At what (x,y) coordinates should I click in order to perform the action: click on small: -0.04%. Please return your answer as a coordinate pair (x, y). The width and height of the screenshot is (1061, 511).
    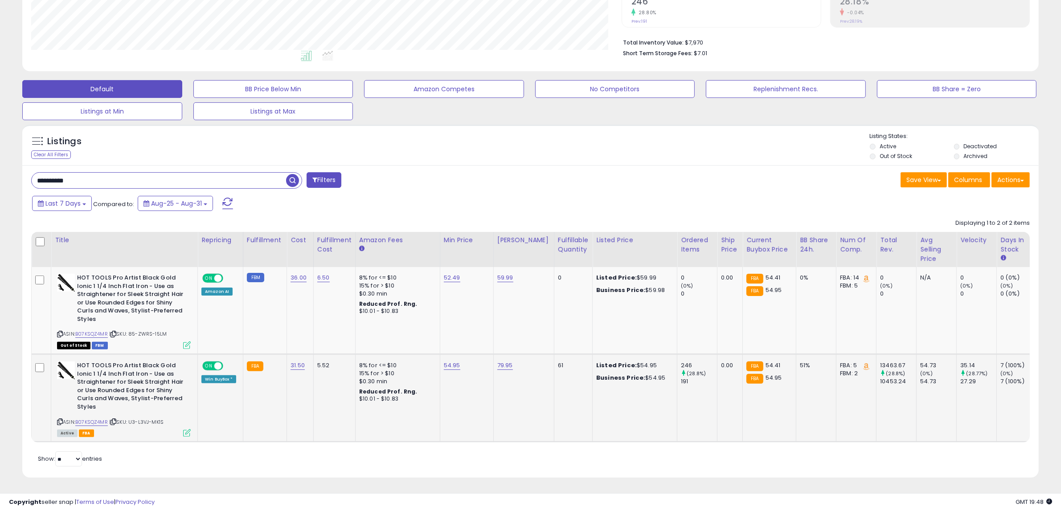
    Looking at the image, I should click on (853, 12).